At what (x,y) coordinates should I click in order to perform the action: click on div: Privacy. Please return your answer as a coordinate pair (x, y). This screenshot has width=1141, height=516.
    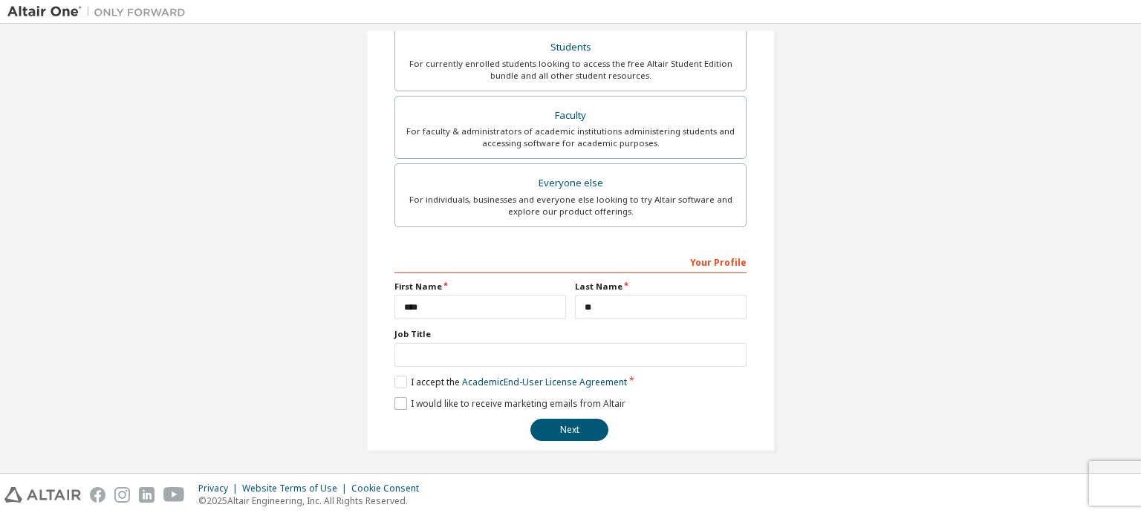
    Looking at the image, I should click on (220, 489).